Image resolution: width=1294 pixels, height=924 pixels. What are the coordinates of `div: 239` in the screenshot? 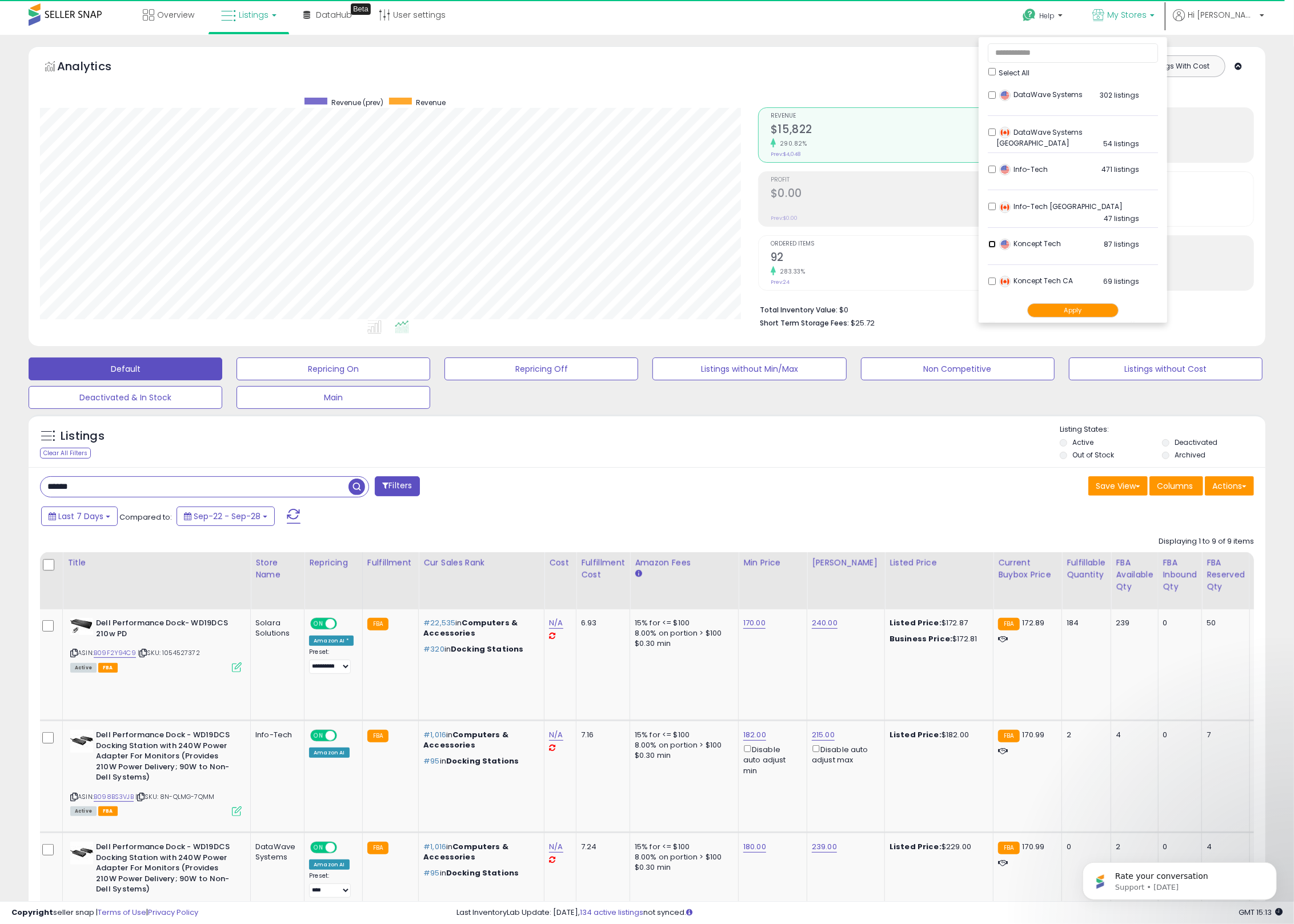 It's located at (1132, 624).